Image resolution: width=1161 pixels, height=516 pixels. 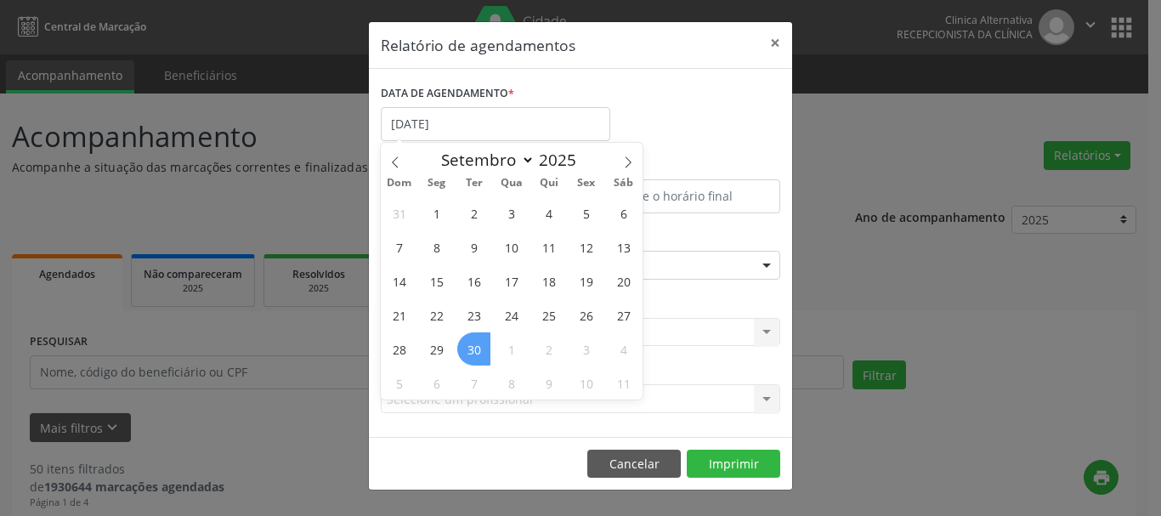 I want to click on span: Outubro 9, 2025, so click(x=548, y=382).